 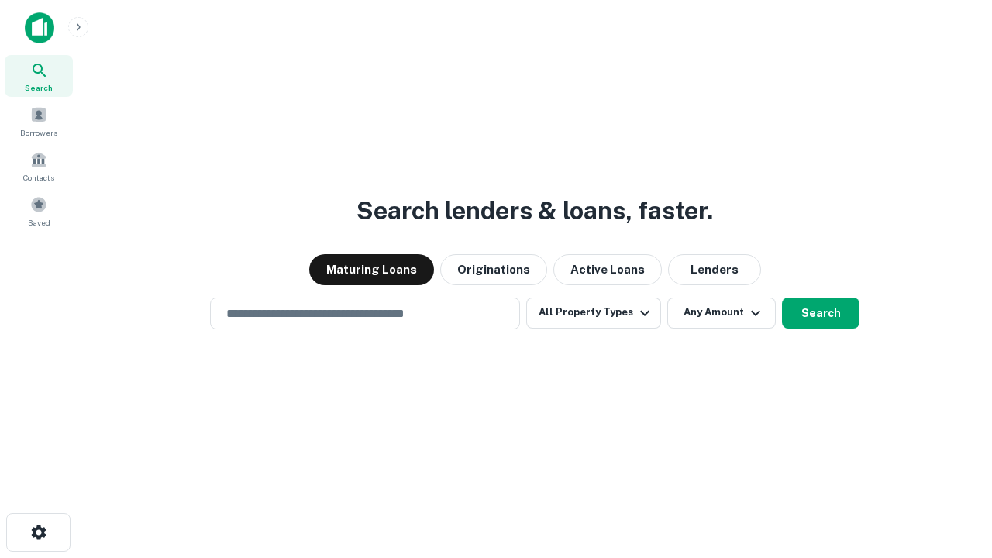 I want to click on span: Contacts, so click(x=39, y=178).